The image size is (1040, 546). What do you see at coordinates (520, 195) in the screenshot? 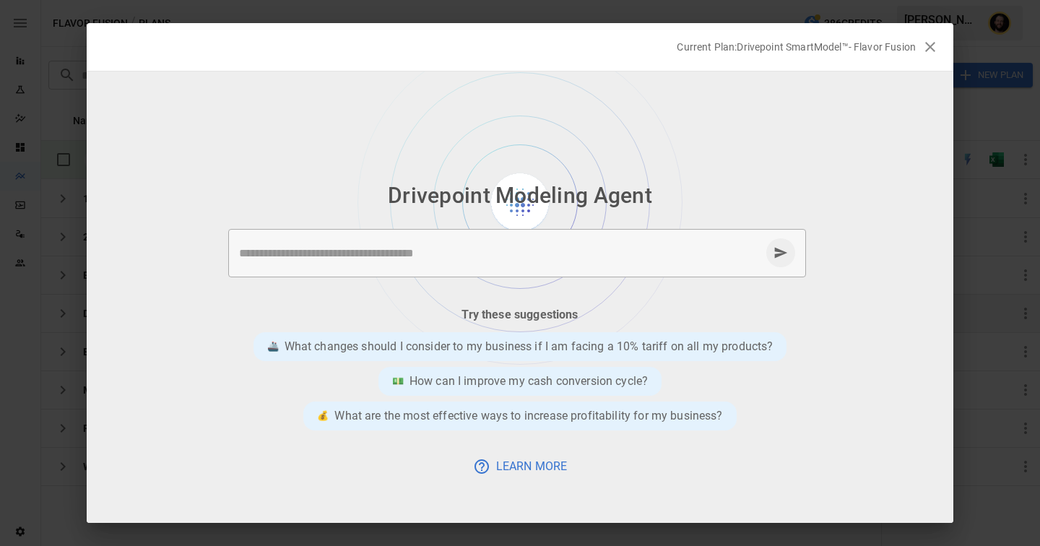
I see `p: Drivepoint Modeling Agent` at bounding box center [520, 195].